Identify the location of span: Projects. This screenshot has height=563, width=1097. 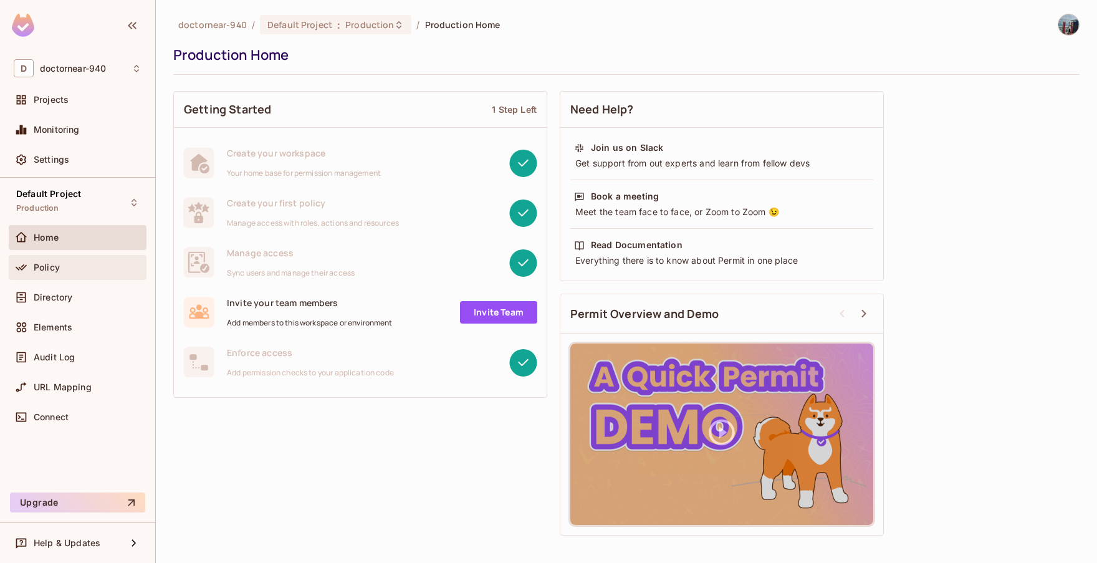
(51, 100).